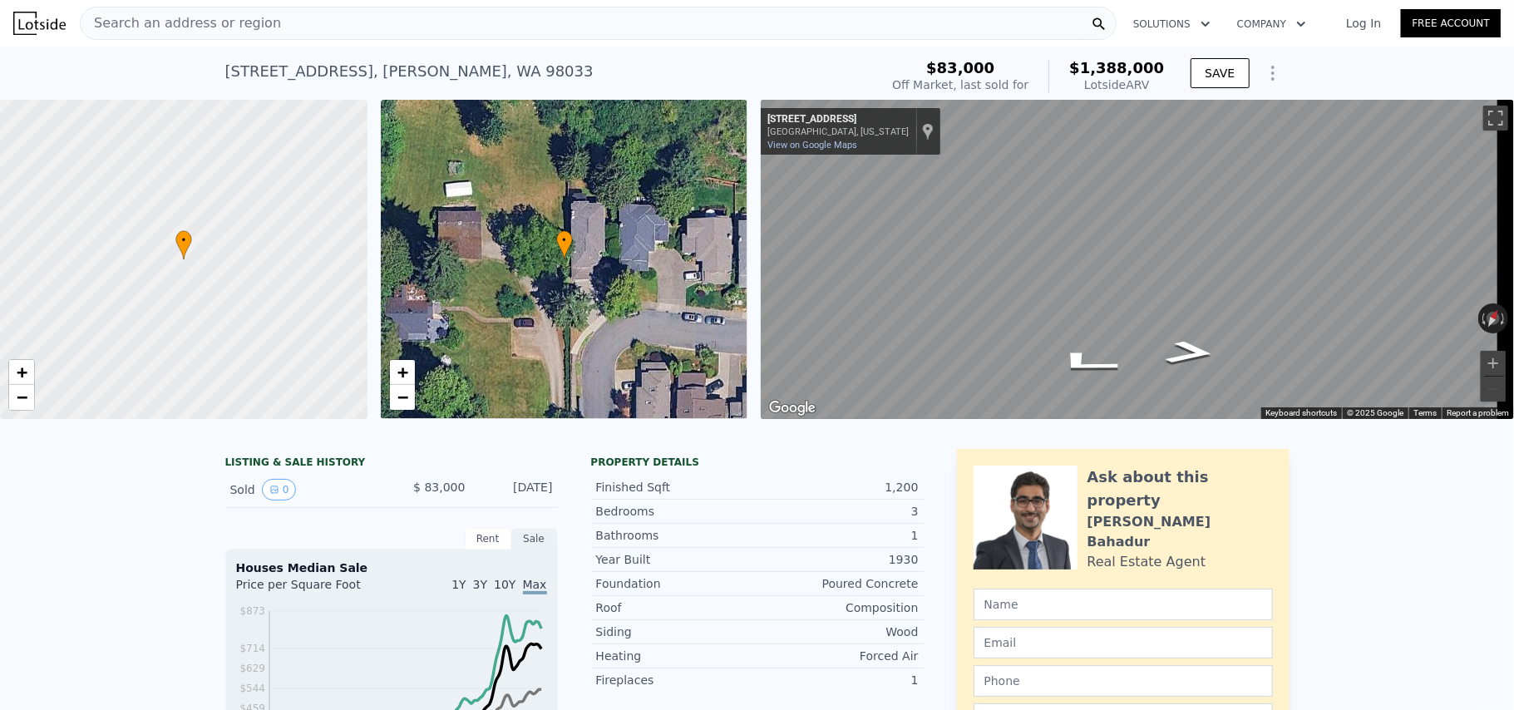  What do you see at coordinates (313, 589) in the screenshot?
I see `div: Price per Square Foot` at bounding box center [313, 589].